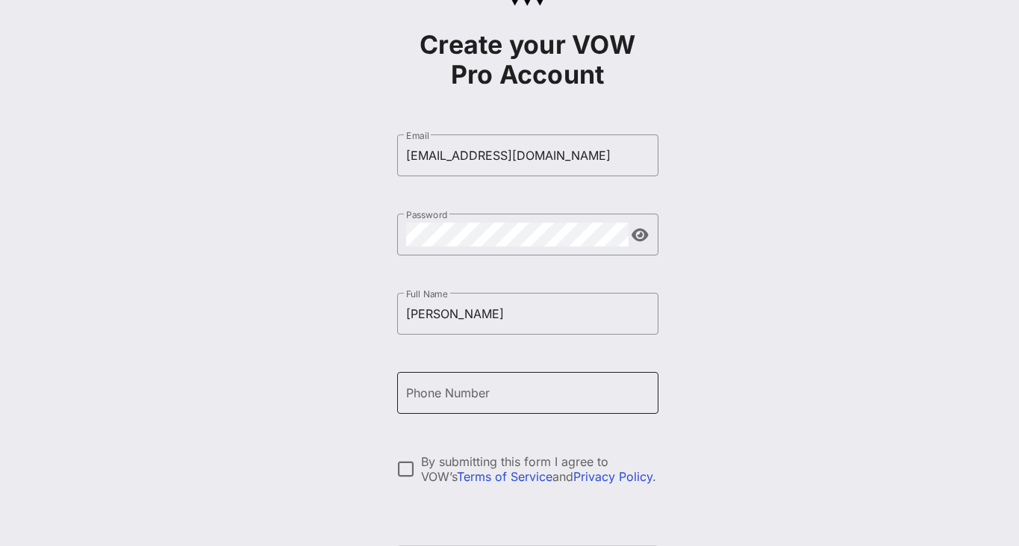 The image size is (1019, 546). What do you see at coordinates (640, 235) in the screenshot?
I see `button: append icon` at bounding box center [640, 235].